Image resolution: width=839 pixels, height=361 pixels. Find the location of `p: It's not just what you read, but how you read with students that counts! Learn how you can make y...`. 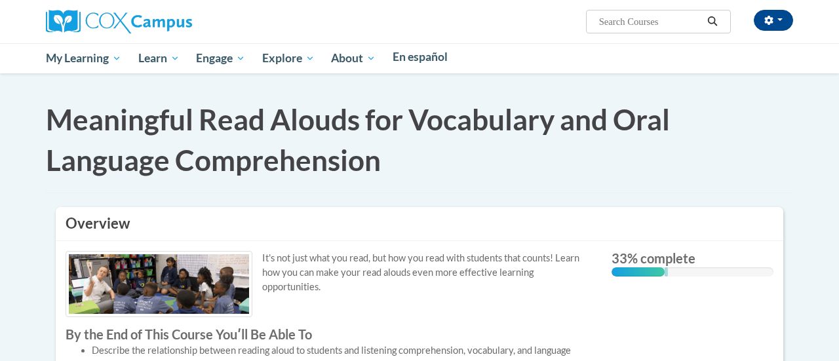

p: It's not just what you read, but how you read with students that counts! Learn how you can make y... is located at coordinates (328, 273).